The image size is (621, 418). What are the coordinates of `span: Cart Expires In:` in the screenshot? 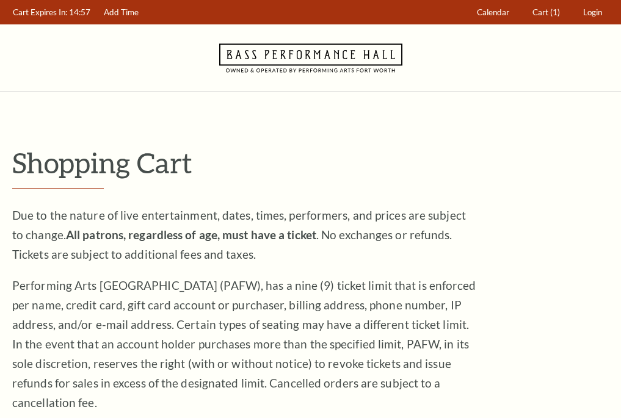 It's located at (40, 12).